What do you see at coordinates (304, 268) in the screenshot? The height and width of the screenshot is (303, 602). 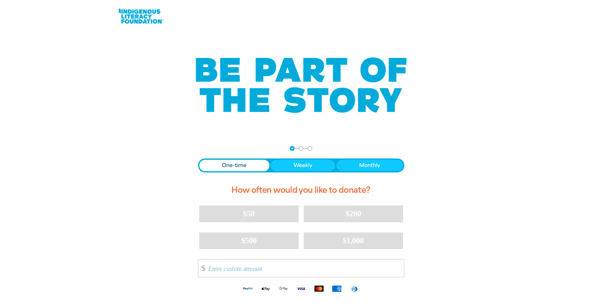 I see `input: Enter custom amount` at bounding box center [304, 268].